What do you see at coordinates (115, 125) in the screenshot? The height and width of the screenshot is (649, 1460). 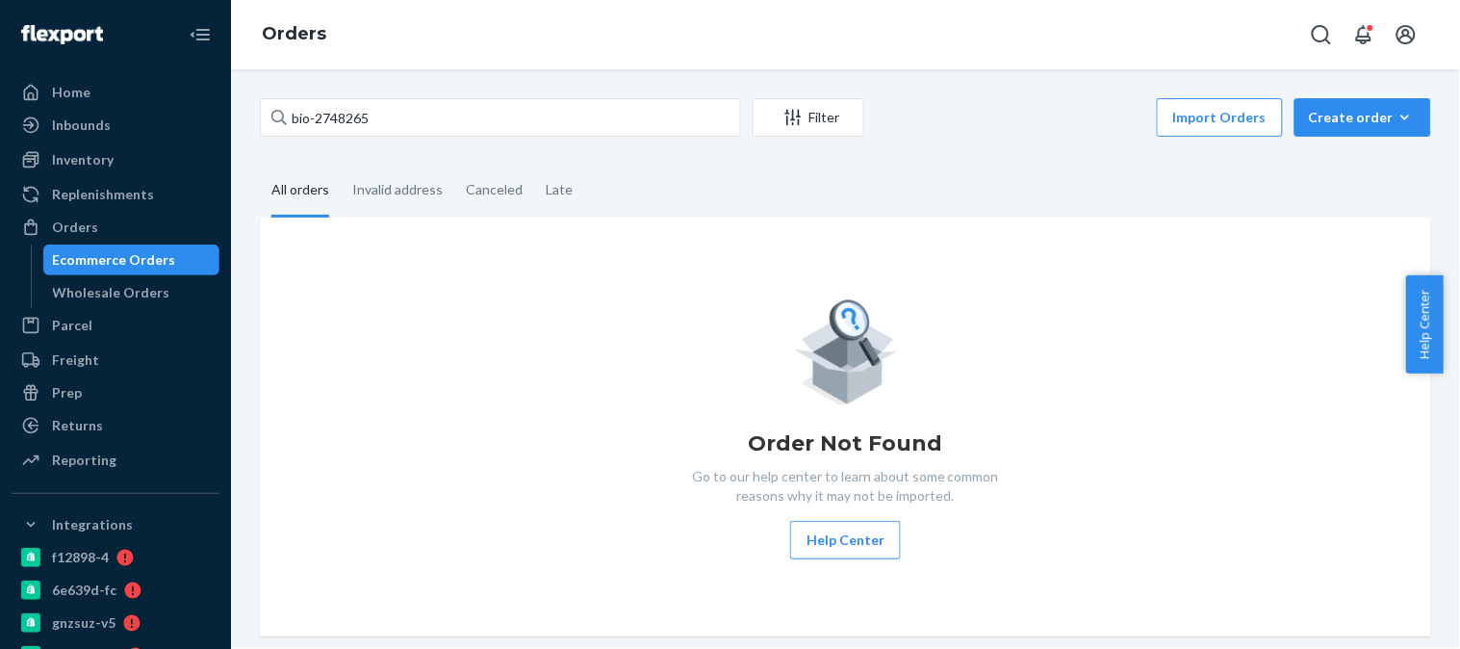 I see `a: Inbounds` at bounding box center [115, 125].